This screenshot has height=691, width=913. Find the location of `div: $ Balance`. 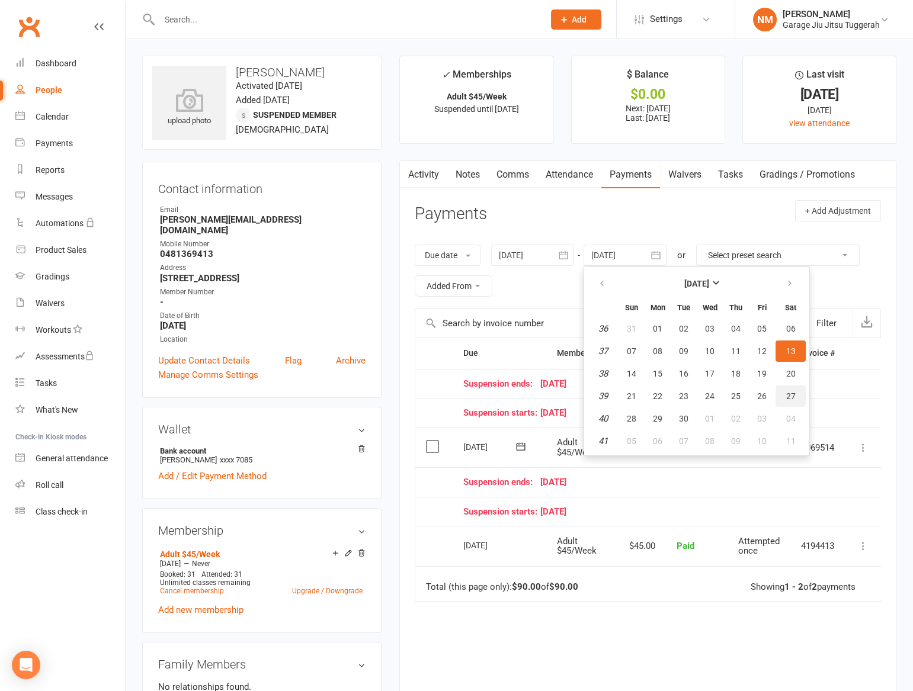

div: $ Balance is located at coordinates (647, 78).